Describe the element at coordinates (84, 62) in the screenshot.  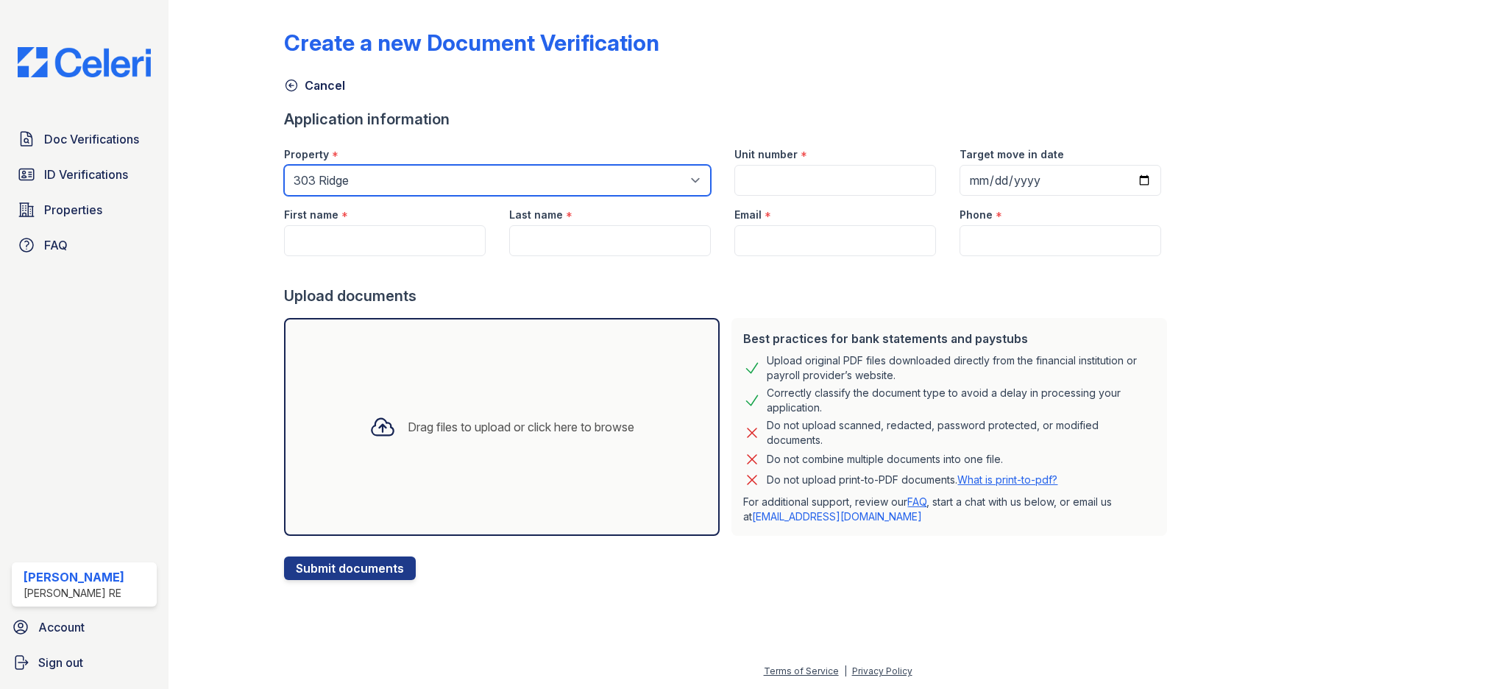
I see `img: CE_Logo_Blue-a8612792a0a2168367f1c8372b55b34899dd931a85d93a1a3d3e32e68fde9ad4.png` at that location.